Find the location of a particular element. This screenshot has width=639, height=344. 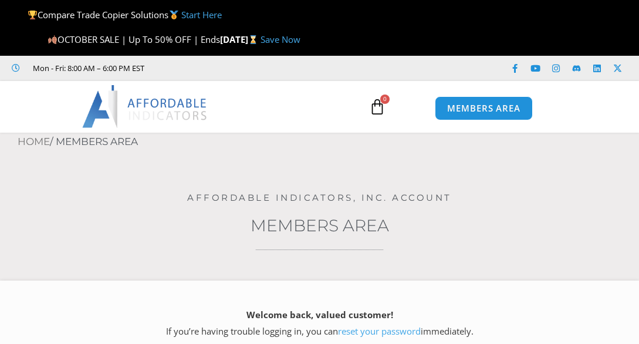

span: Compare Trade Copier Solutions is located at coordinates (124, 15).